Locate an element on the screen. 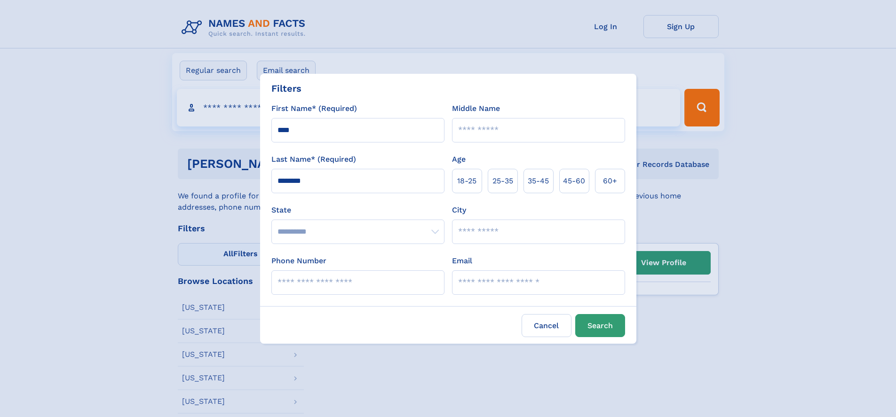  label: Age is located at coordinates (459, 159).